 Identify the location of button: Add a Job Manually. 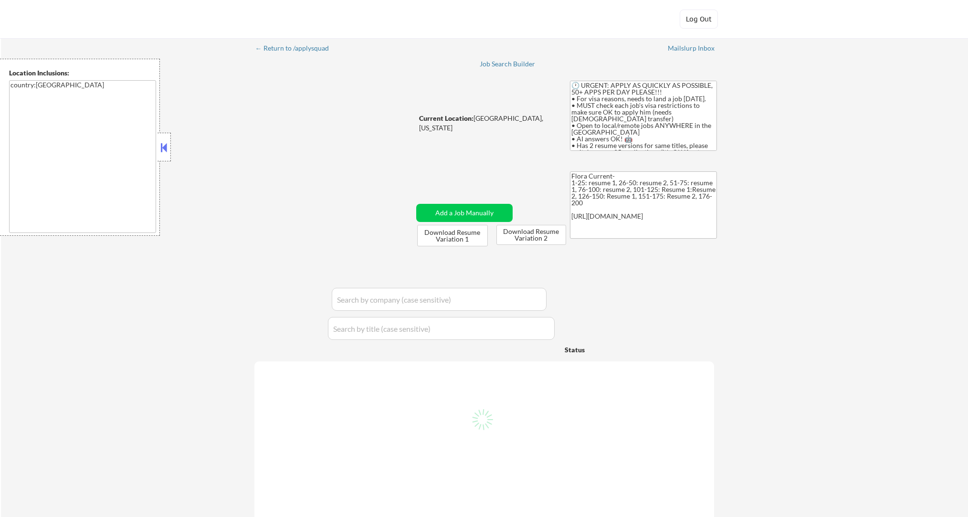
(464, 213).